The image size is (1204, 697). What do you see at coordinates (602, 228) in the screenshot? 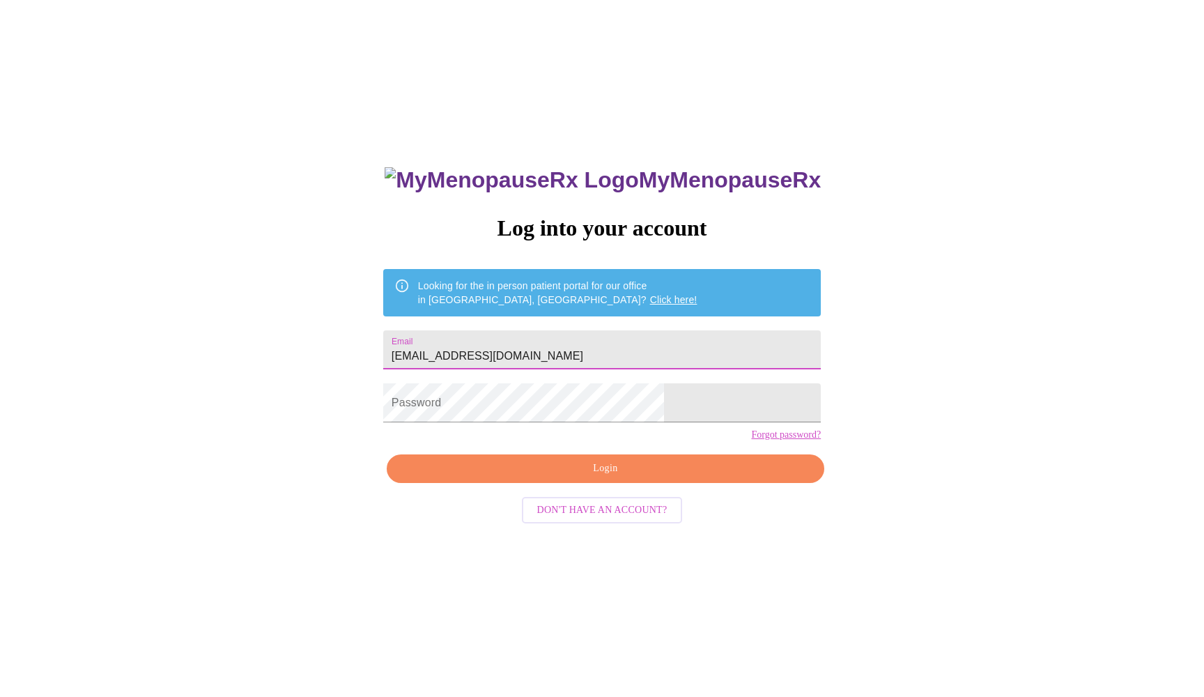
I see `h3: Log into your account` at bounding box center [602, 228].